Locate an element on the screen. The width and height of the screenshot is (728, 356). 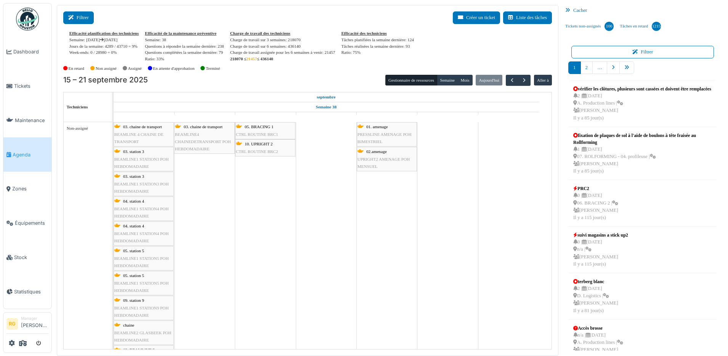
a: 2 is located at coordinates (587, 67).